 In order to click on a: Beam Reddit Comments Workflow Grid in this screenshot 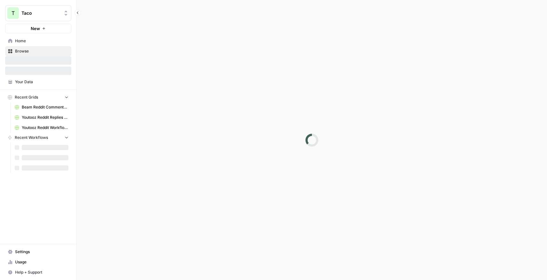, I will do `click(42, 107)`.